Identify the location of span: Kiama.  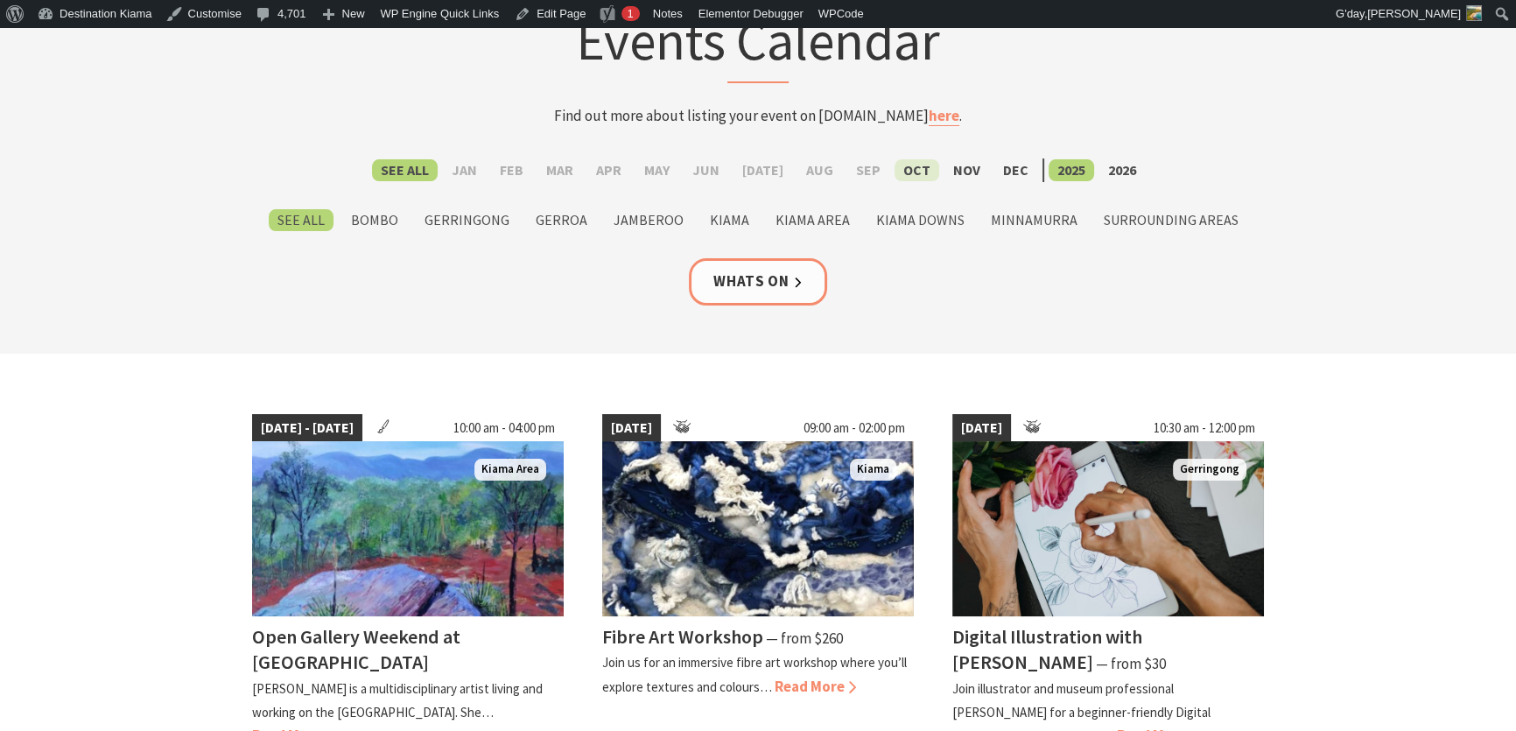
(873, 469).